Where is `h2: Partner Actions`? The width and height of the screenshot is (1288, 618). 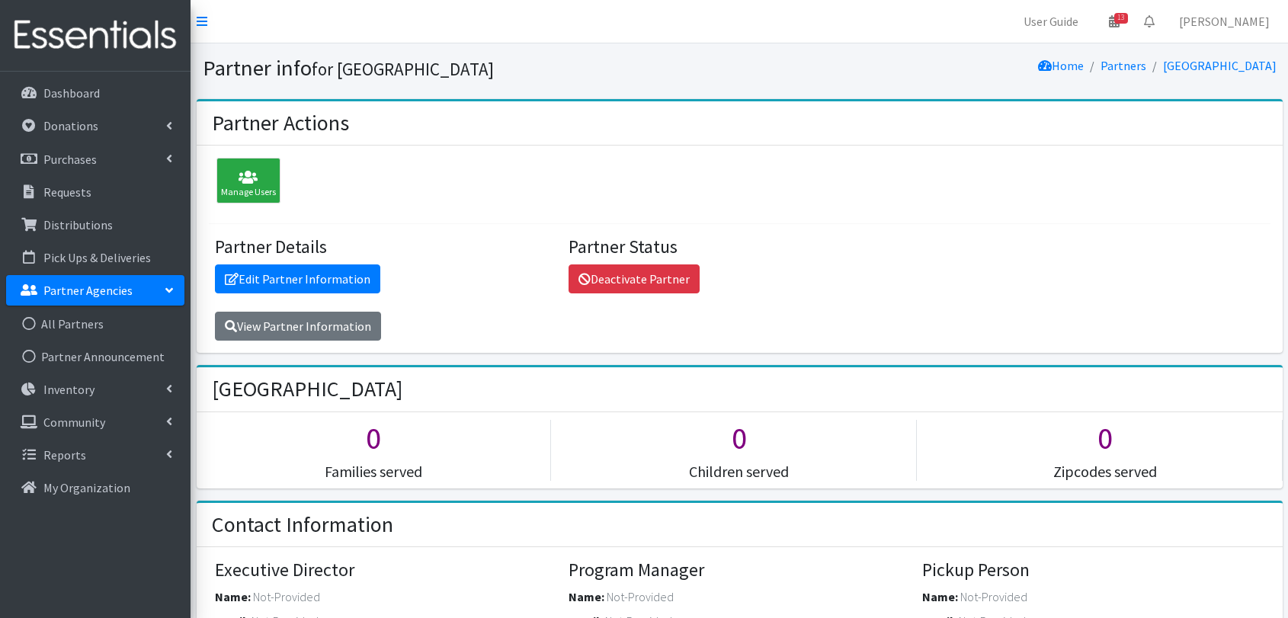 h2: Partner Actions is located at coordinates (280, 123).